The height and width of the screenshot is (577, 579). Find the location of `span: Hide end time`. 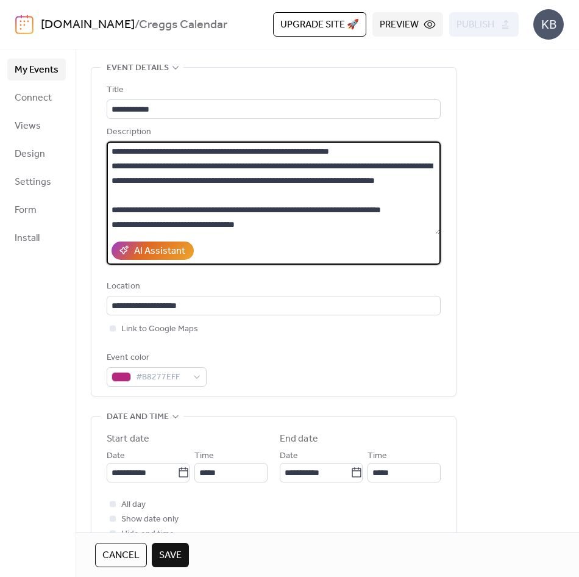

span: Hide end time is located at coordinates (148, 534).